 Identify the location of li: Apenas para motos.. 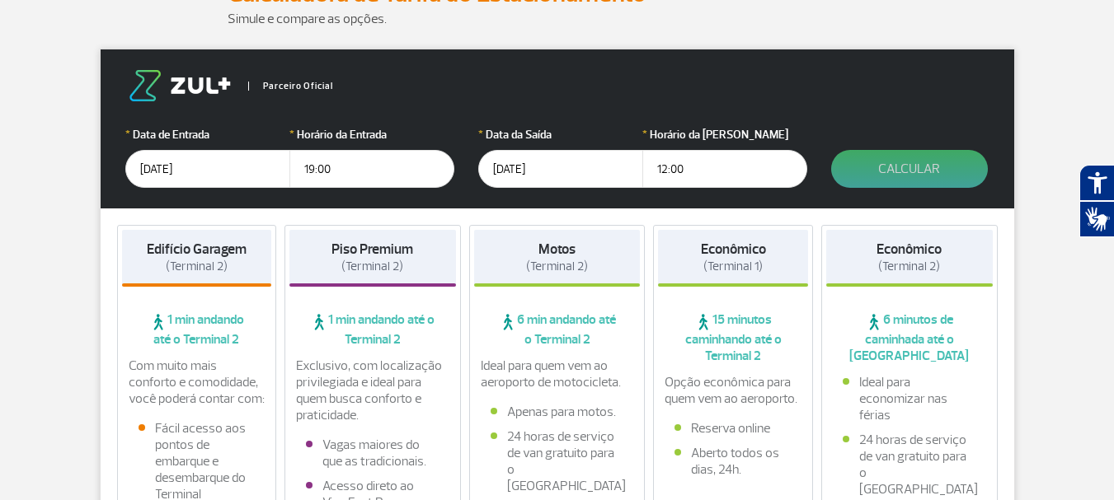
(557, 412).